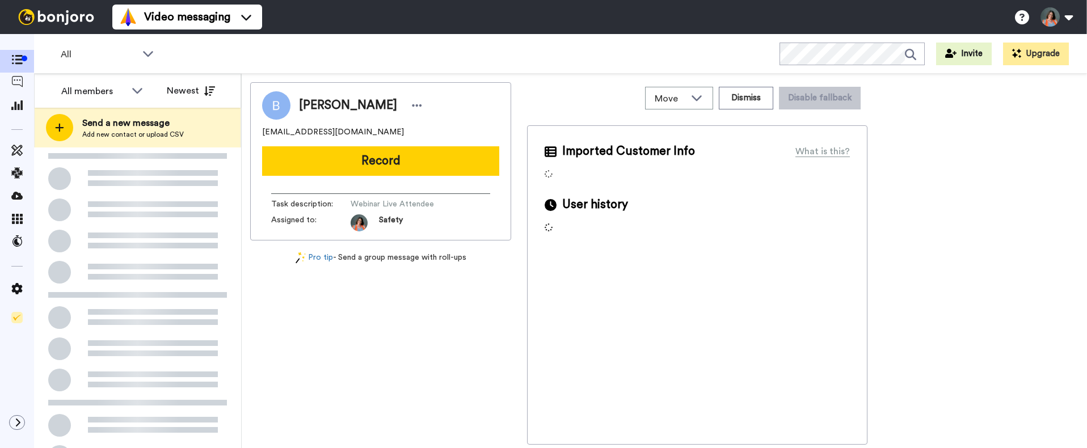 The width and height of the screenshot is (1087, 448). What do you see at coordinates (629, 151) in the screenshot?
I see `span: Imported Customer Info` at bounding box center [629, 151].